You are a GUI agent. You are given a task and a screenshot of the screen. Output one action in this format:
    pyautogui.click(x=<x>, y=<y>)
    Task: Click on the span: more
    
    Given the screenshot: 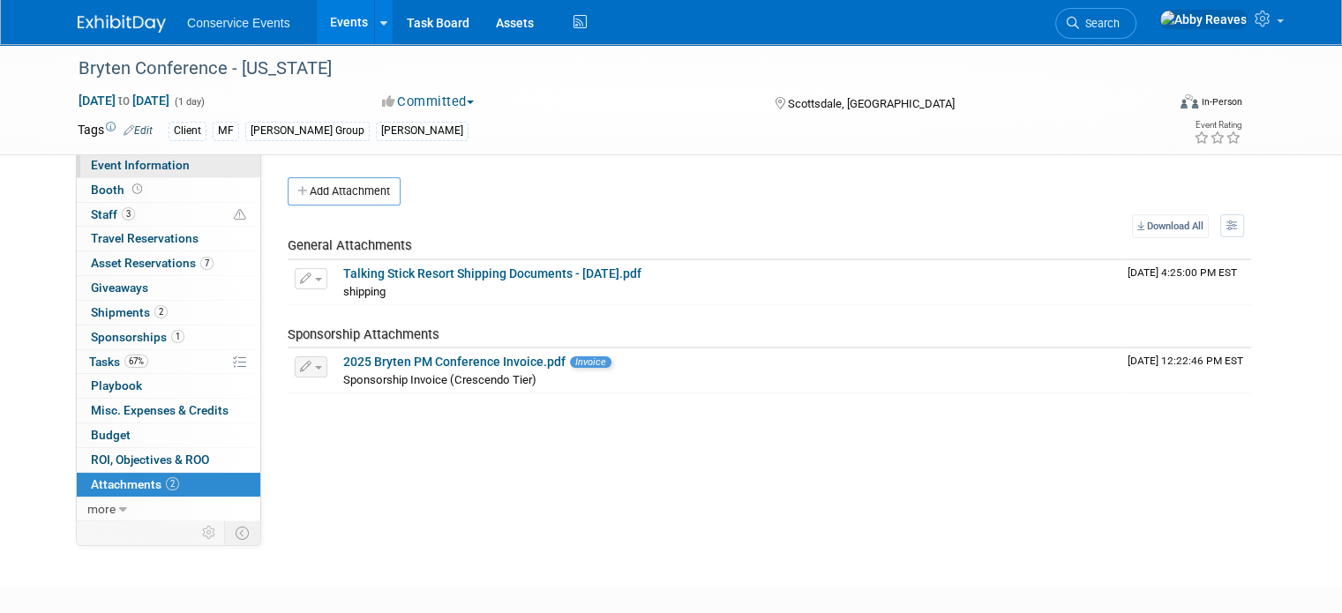 What is the action you would take?
    pyautogui.click(x=101, y=509)
    